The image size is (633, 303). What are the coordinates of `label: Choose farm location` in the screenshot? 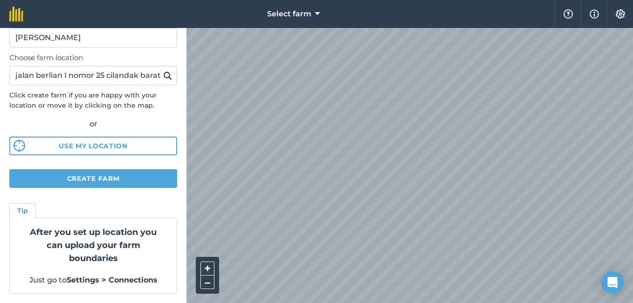 It's located at (93, 58).